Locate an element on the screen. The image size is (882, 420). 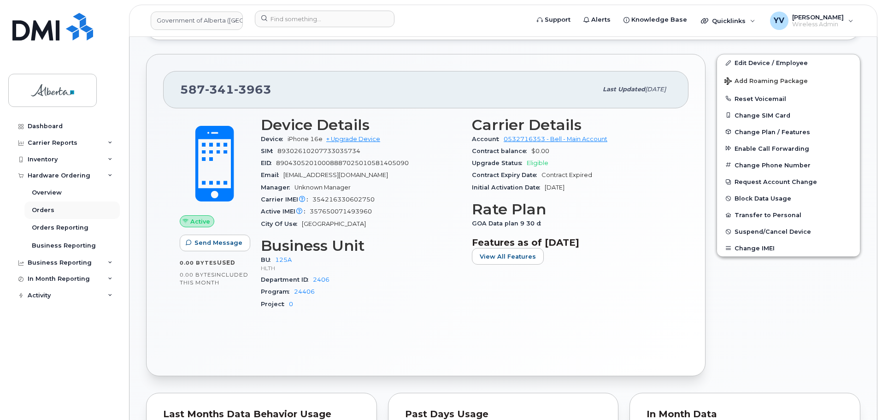
button: Change Phone Number is located at coordinates (788, 165).